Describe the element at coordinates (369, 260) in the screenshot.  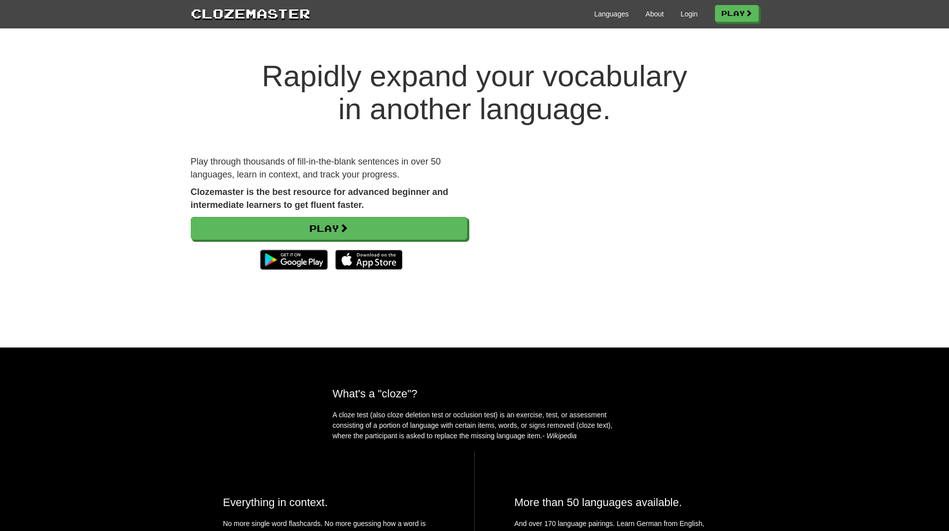
I see `img: Download_on_the_App_Store_Badge_US-UK_135x40-25178aeef6eb6b83b96f5f2d004eda3bffbb37122de64afbaef7...` at that location.